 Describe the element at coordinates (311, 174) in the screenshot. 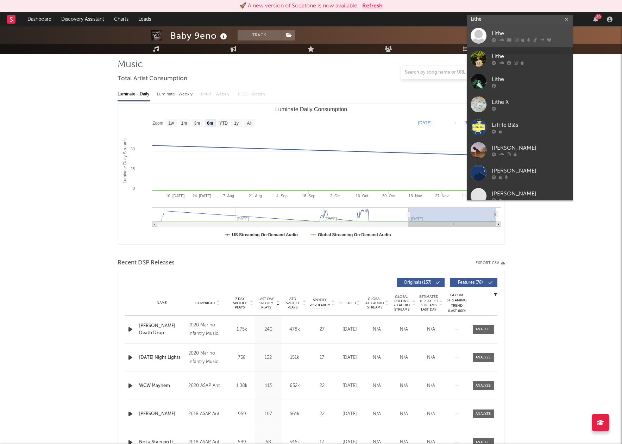

I see `svg: Luminate Daily Consumption` at that location.